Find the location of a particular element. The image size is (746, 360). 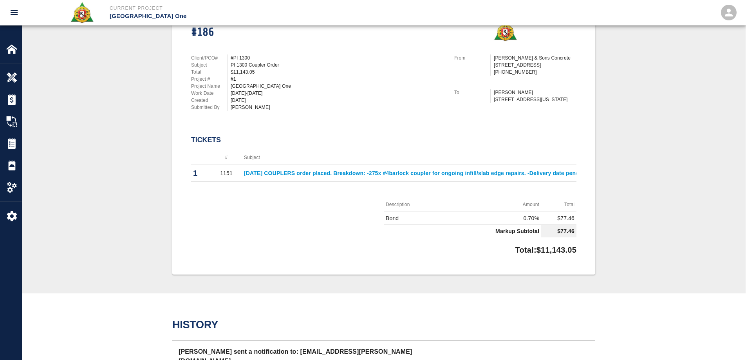

p: Current Project is located at coordinates (262, 8).